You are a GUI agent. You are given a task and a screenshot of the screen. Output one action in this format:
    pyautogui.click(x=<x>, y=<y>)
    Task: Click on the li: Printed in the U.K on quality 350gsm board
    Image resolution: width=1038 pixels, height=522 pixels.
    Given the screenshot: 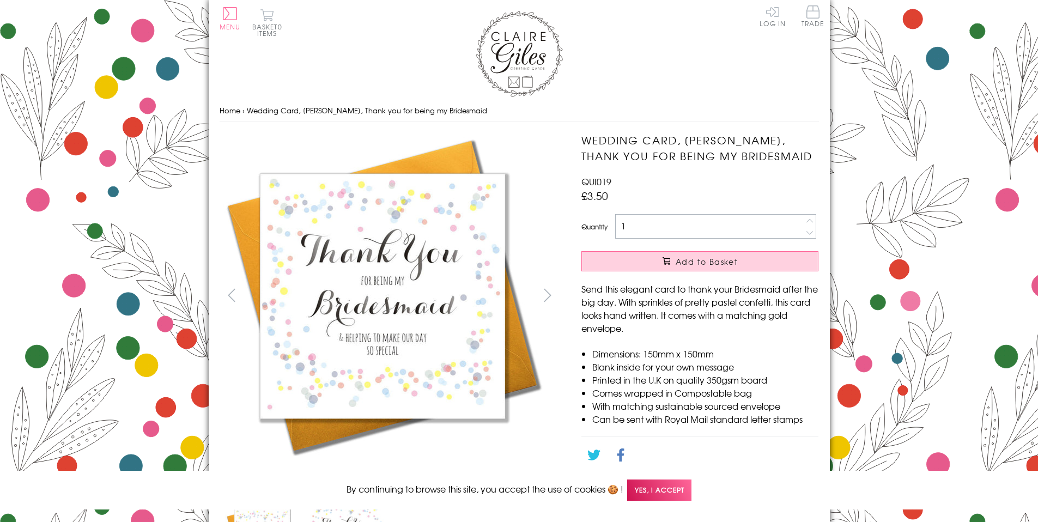 What is the action you would take?
    pyautogui.click(x=705, y=380)
    